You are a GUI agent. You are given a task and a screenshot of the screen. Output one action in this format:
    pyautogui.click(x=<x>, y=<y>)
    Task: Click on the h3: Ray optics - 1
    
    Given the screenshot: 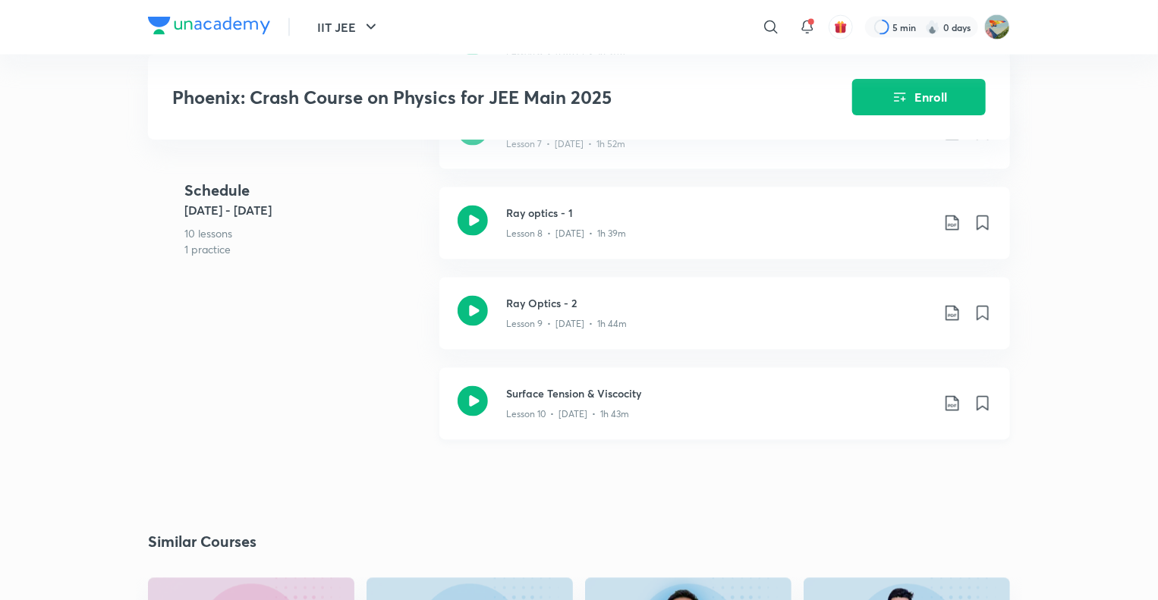 What is the action you would take?
    pyautogui.click(x=719, y=213)
    